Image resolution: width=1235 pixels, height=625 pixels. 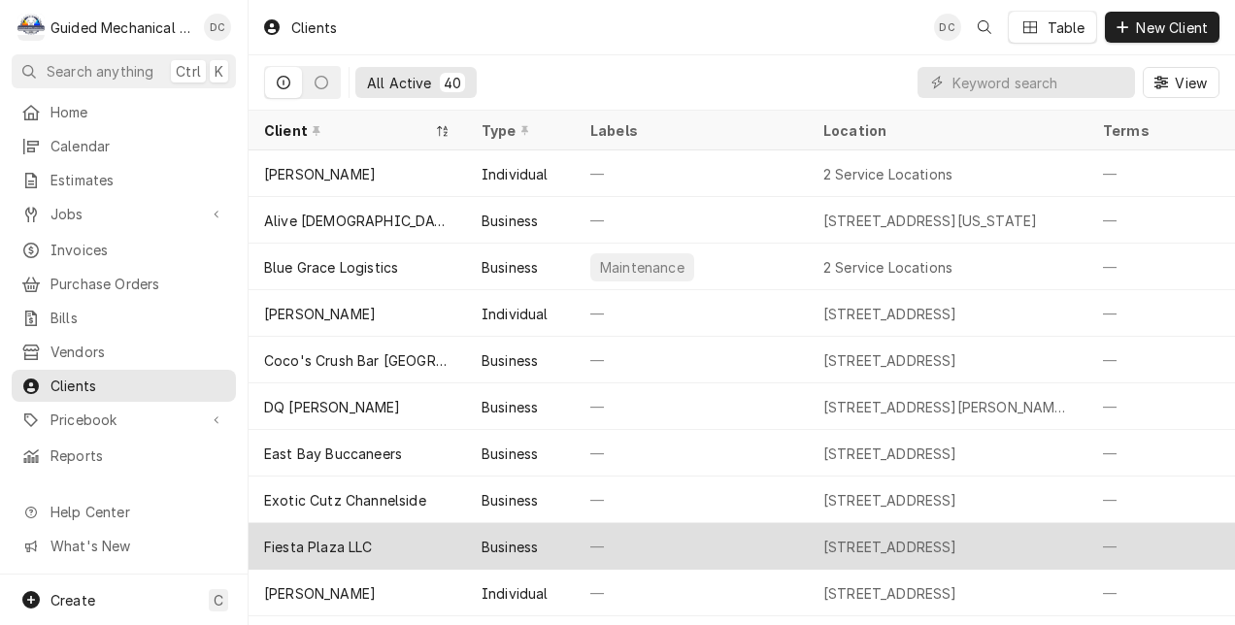 I want to click on a: Go to Pricebook, so click(x=123, y=419).